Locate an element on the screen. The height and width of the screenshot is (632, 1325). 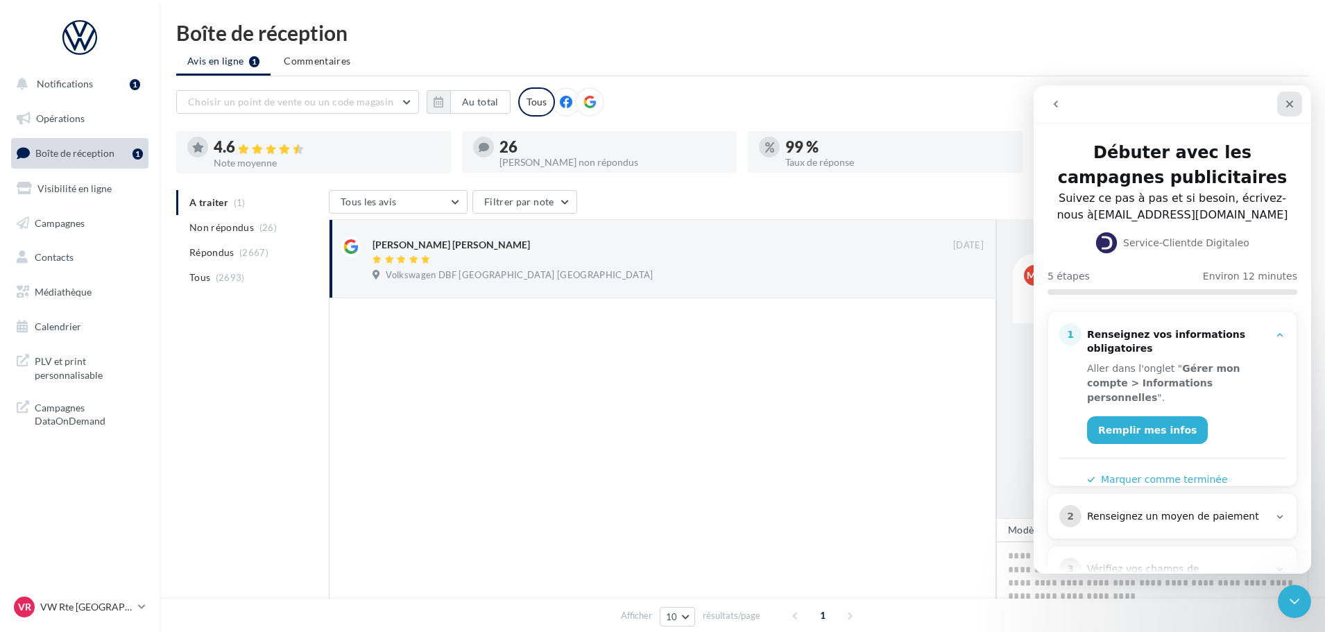
div: Taux de réponse is located at coordinates (898, 162).